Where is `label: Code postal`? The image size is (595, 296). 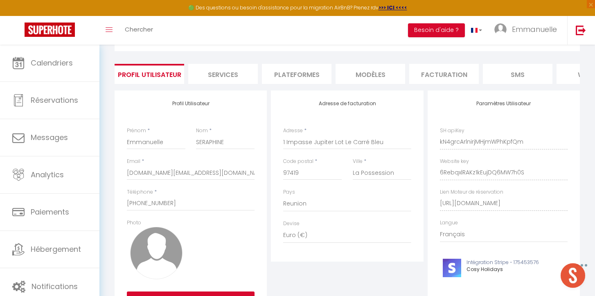
label: Code postal is located at coordinates (298, 161).